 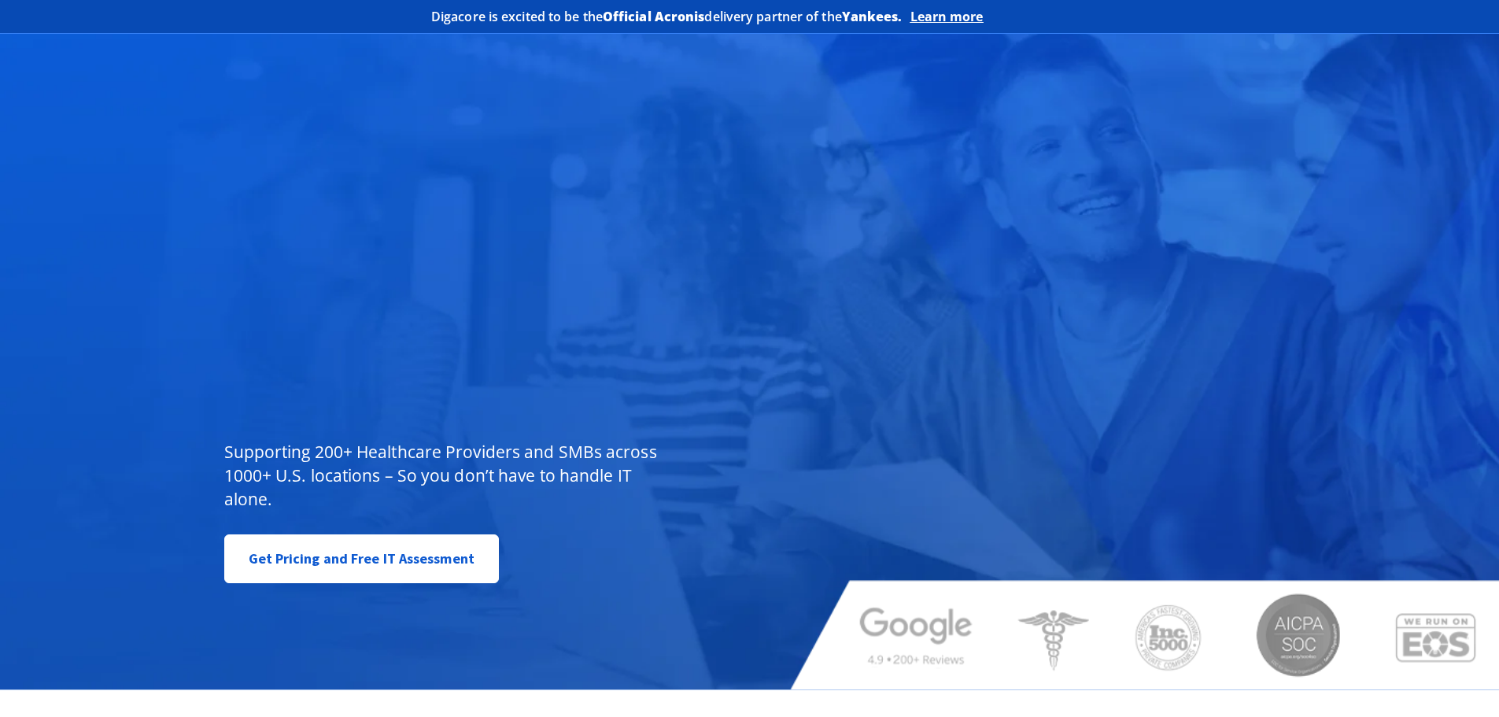 What do you see at coordinates (361, 559) in the screenshot?
I see `span: Get Pricing and Free IT Assessment` at bounding box center [361, 559].